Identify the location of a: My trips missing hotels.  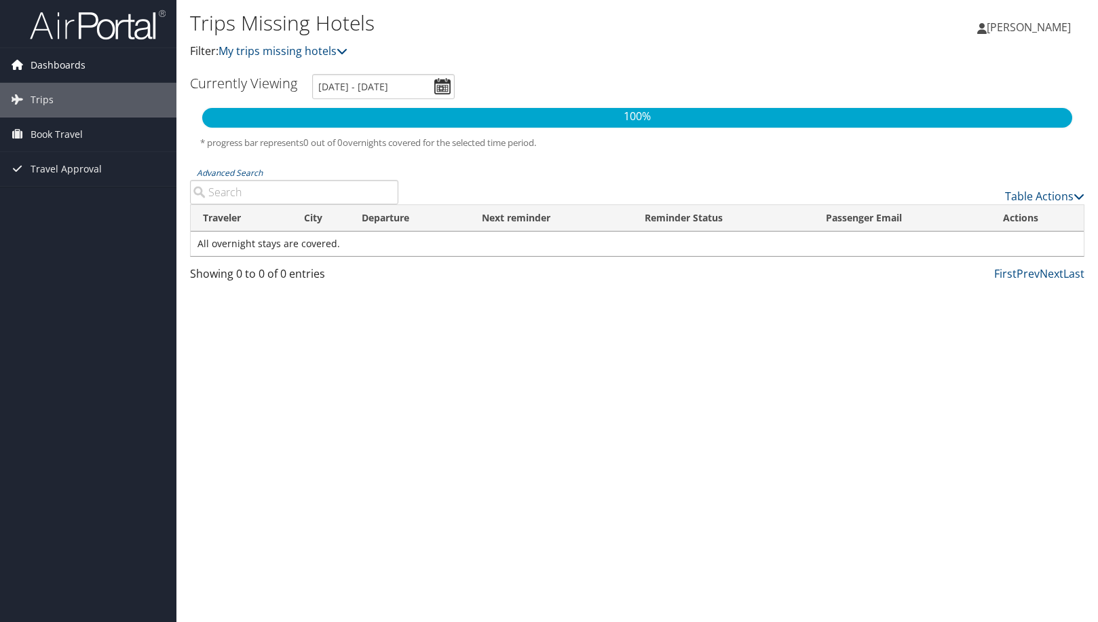
(283, 51).